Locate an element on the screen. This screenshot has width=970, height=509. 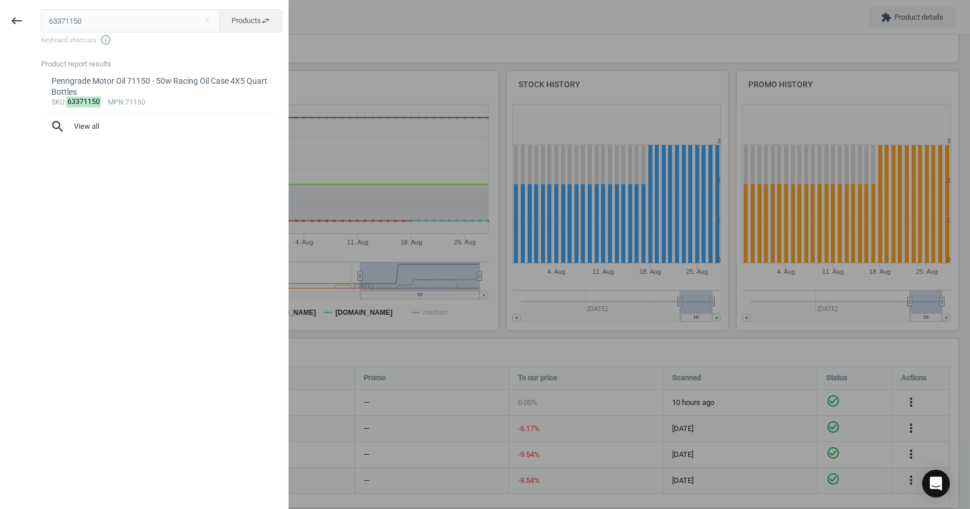
div: Open Intercom Messenger is located at coordinates (936, 483).